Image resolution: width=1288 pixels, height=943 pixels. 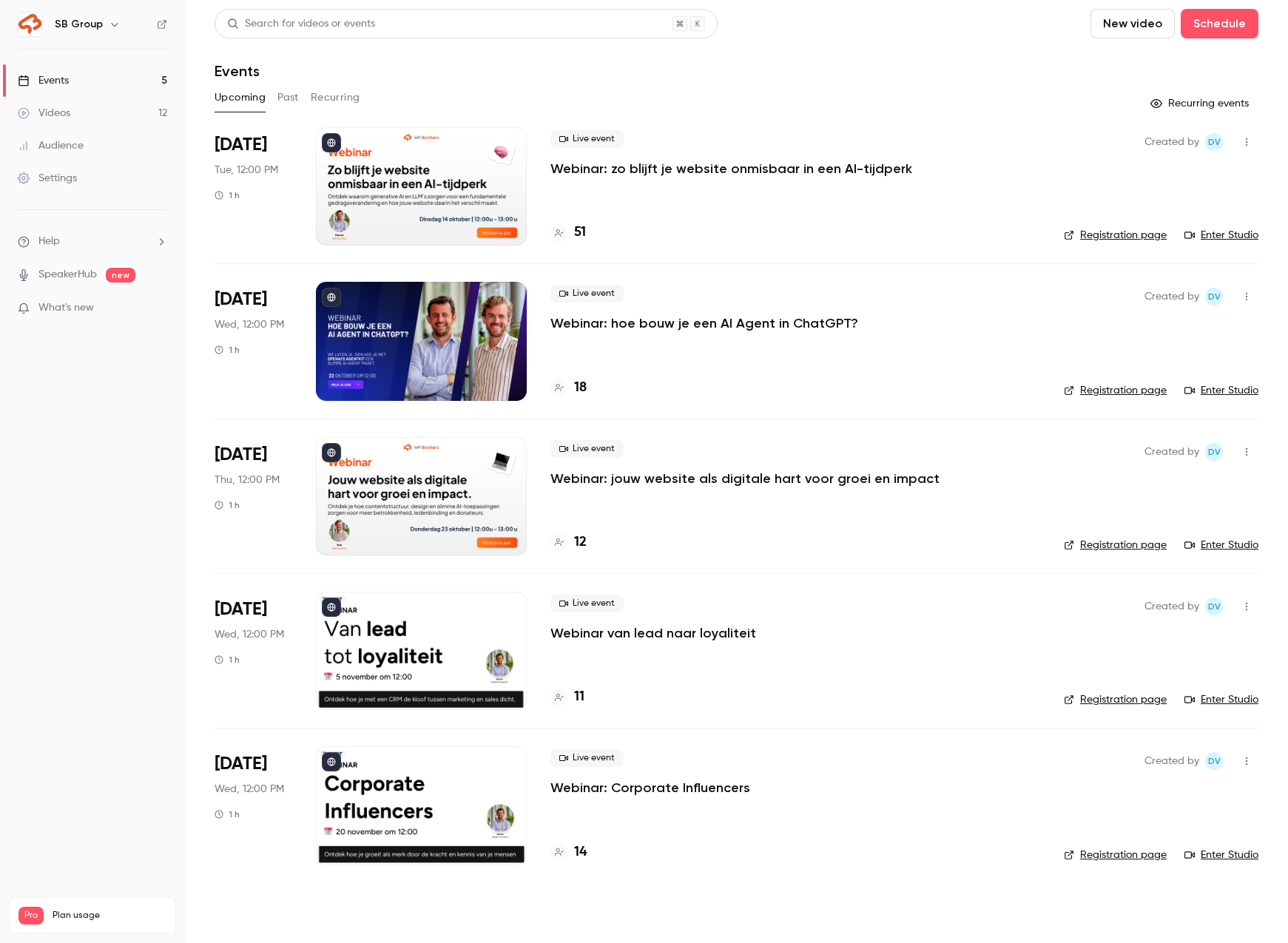 What do you see at coordinates (240, 98) in the screenshot?
I see `button: Upcoming` at bounding box center [240, 98].